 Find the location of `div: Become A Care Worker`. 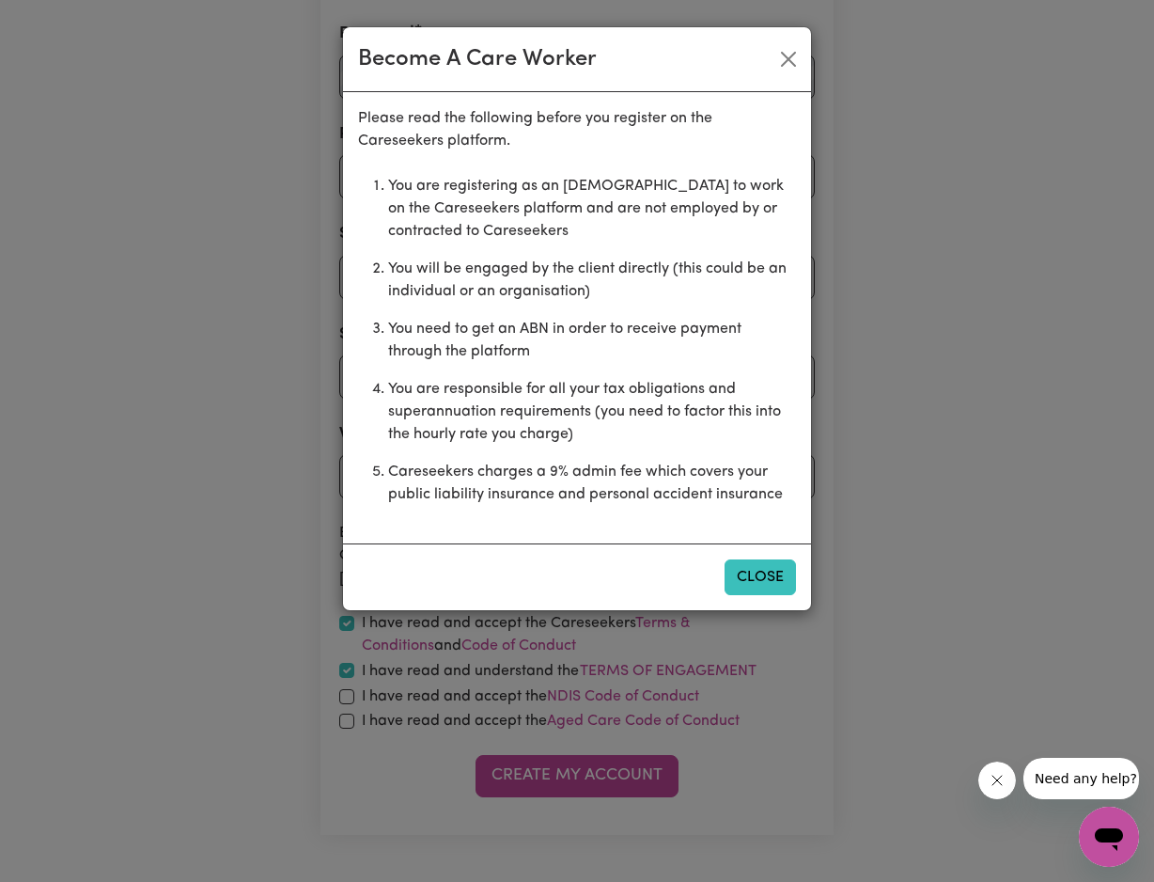

div: Become A Care Worker is located at coordinates (478, 59).